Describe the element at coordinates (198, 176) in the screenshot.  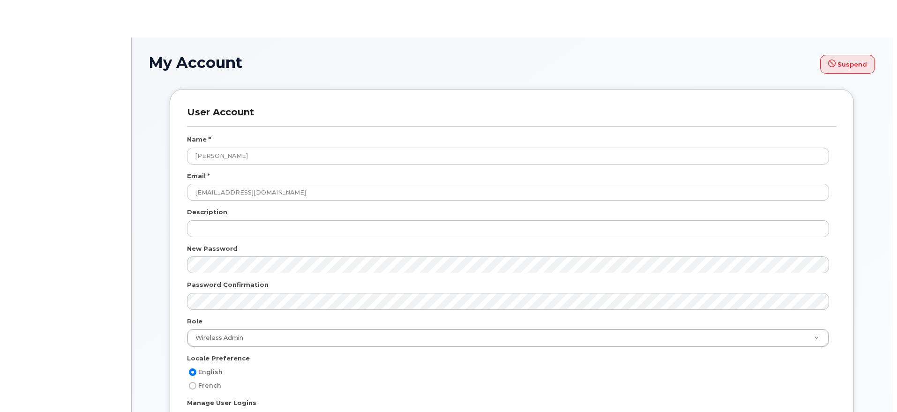
I see `label: Email *` at that location.